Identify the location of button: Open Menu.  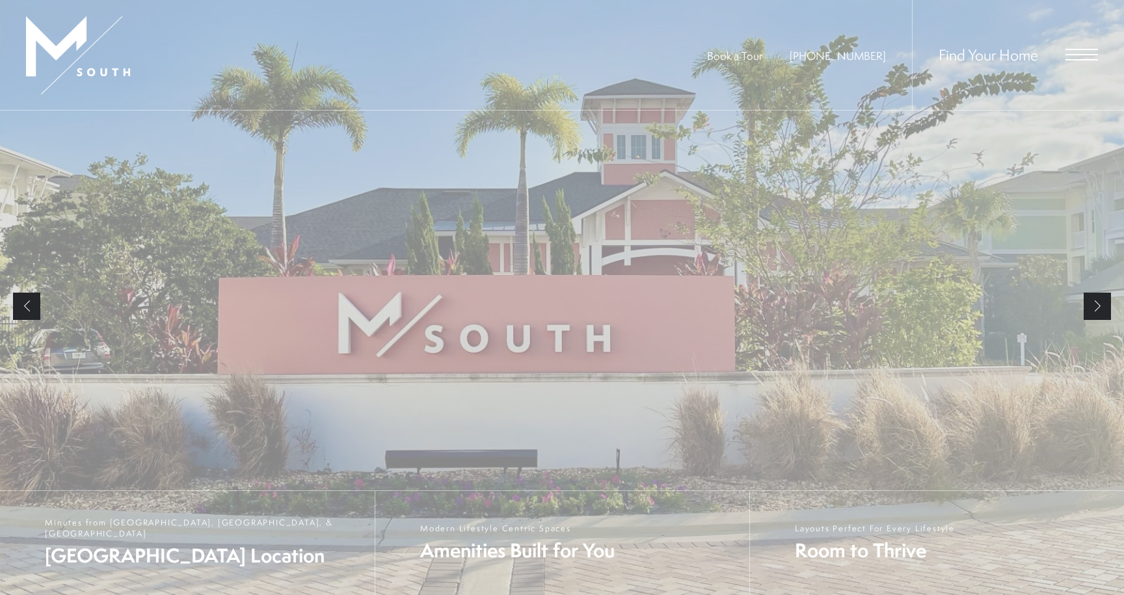
(1081, 55).